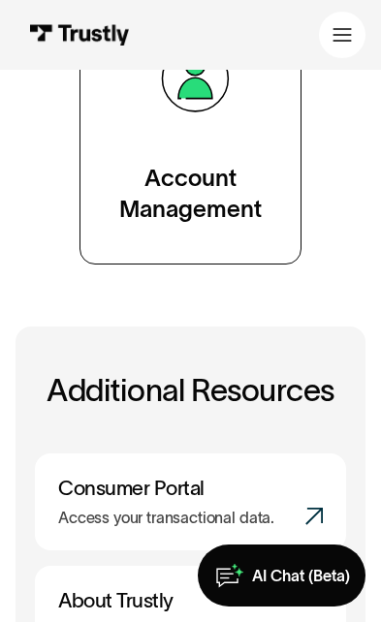 The height and width of the screenshot is (622, 381). I want to click on h3: About Trustly, so click(190, 601).